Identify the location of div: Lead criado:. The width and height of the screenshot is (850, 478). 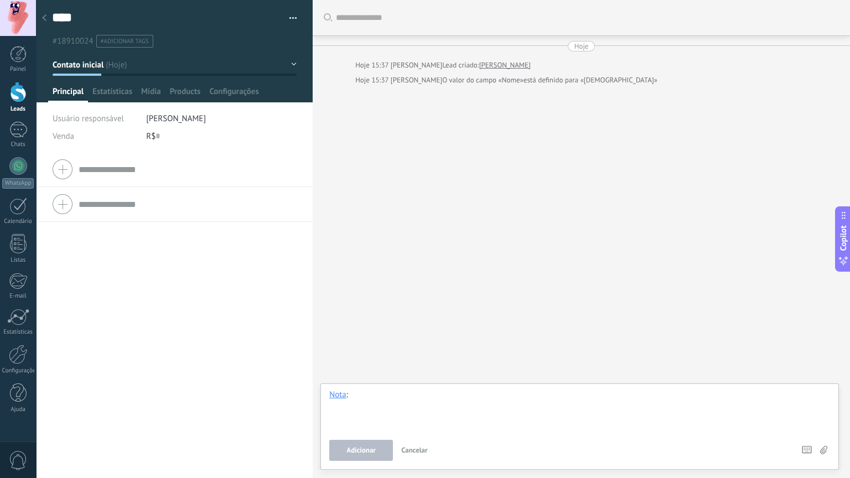
(460, 65).